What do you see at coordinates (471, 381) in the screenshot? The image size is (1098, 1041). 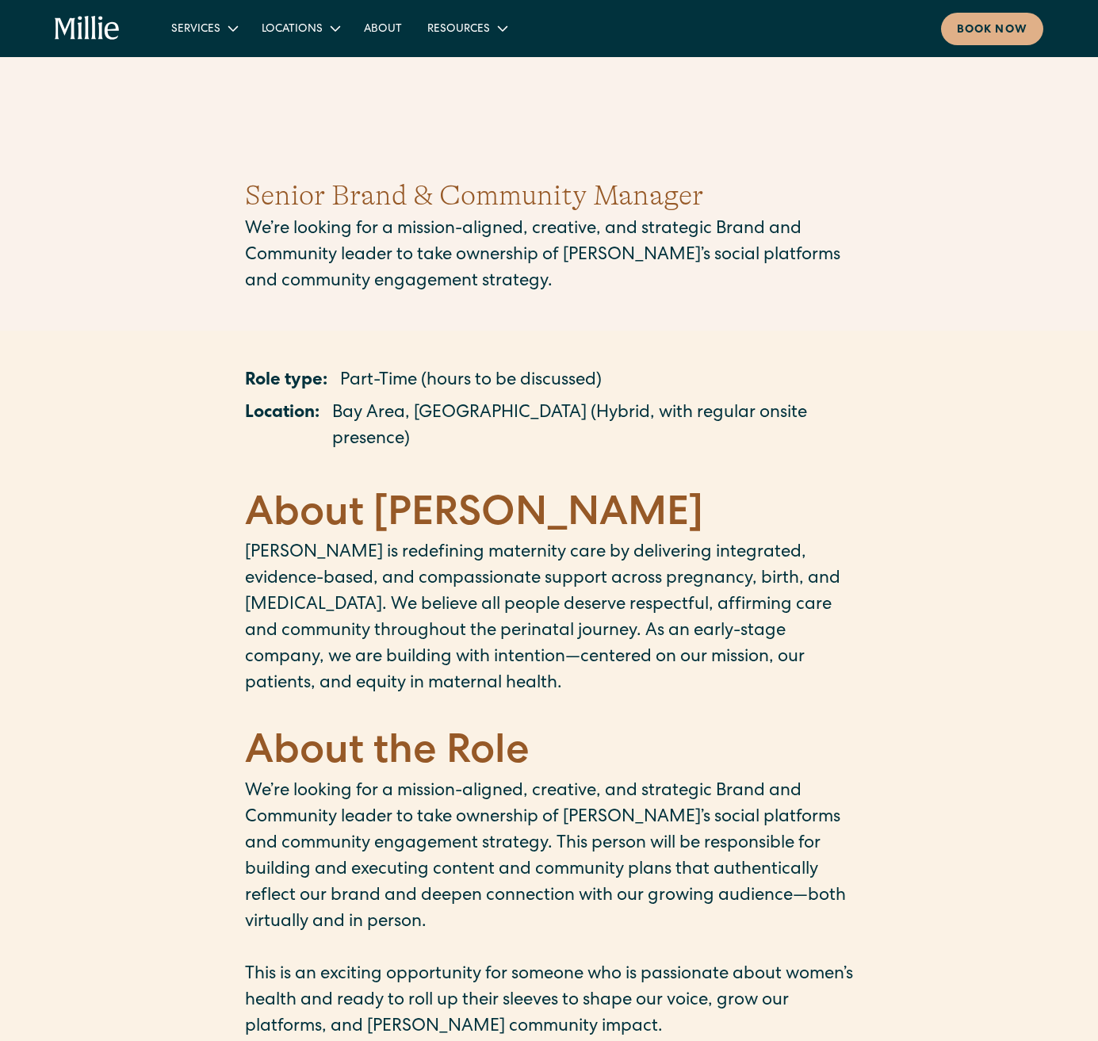 I see `p: Part-Time (hours to be discussed)` at bounding box center [471, 381].